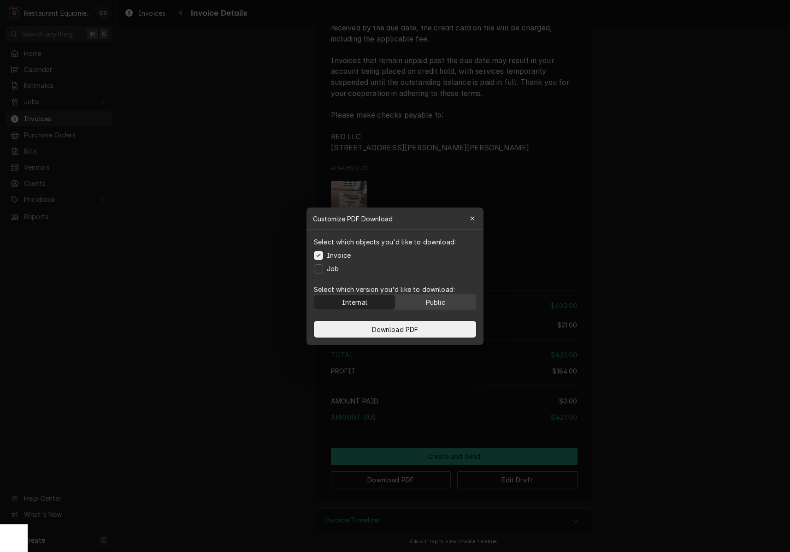 This screenshot has height=552, width=790. Describe the element at coordinates (339, 255) in the screenshot. I see `label: Invoice` at that location.